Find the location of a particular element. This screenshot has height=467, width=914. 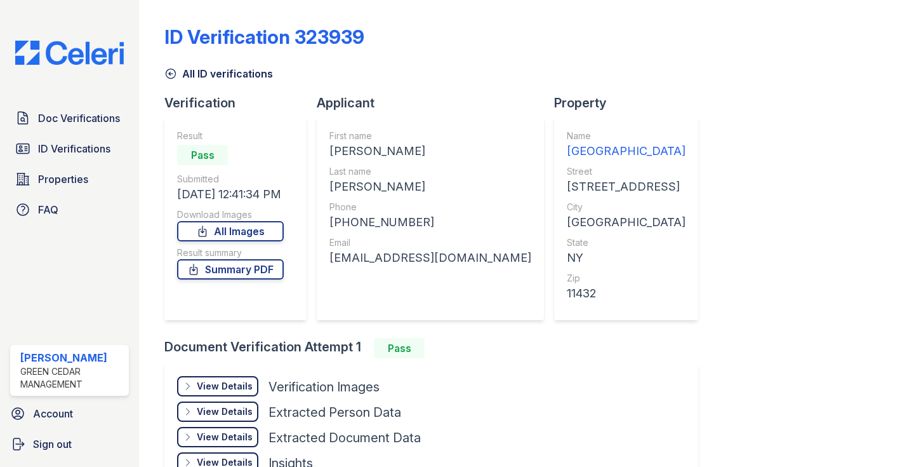

a: Doc Verifications is located at coordinates (69, 118).